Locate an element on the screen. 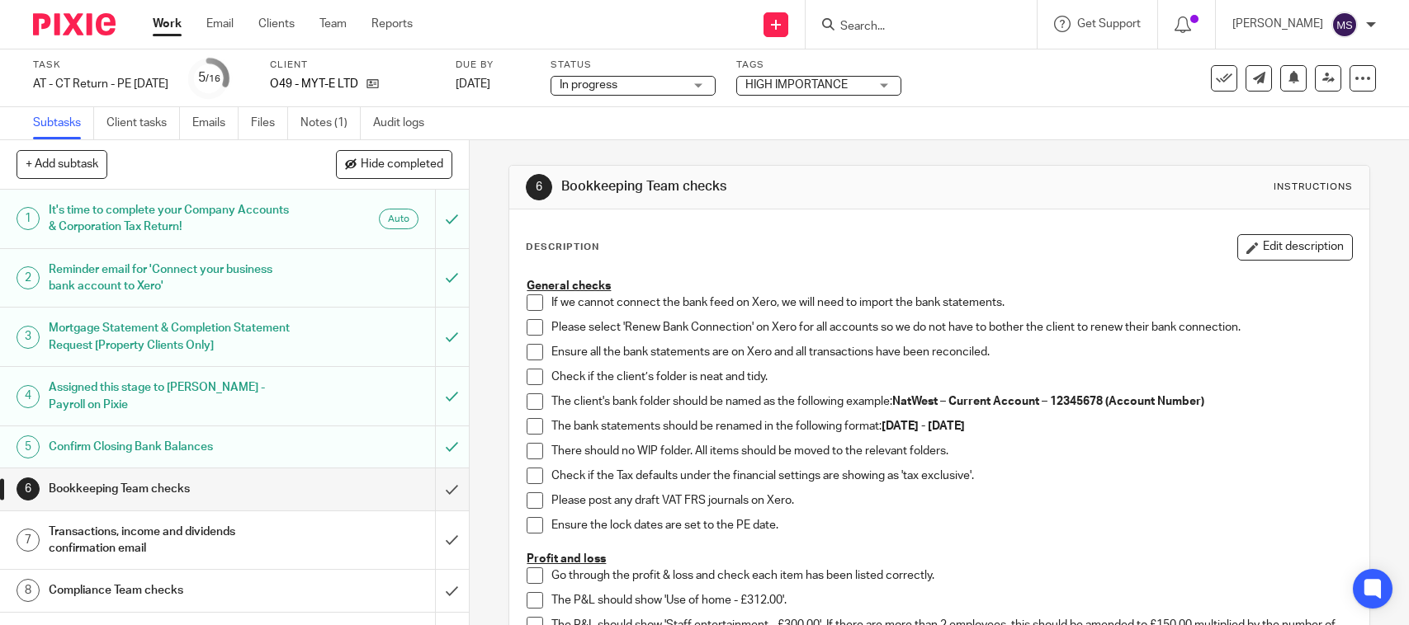 The image size is (1409, 625). p: The bank statements should be renamed in the following format: is located at coordinates (951, 427).